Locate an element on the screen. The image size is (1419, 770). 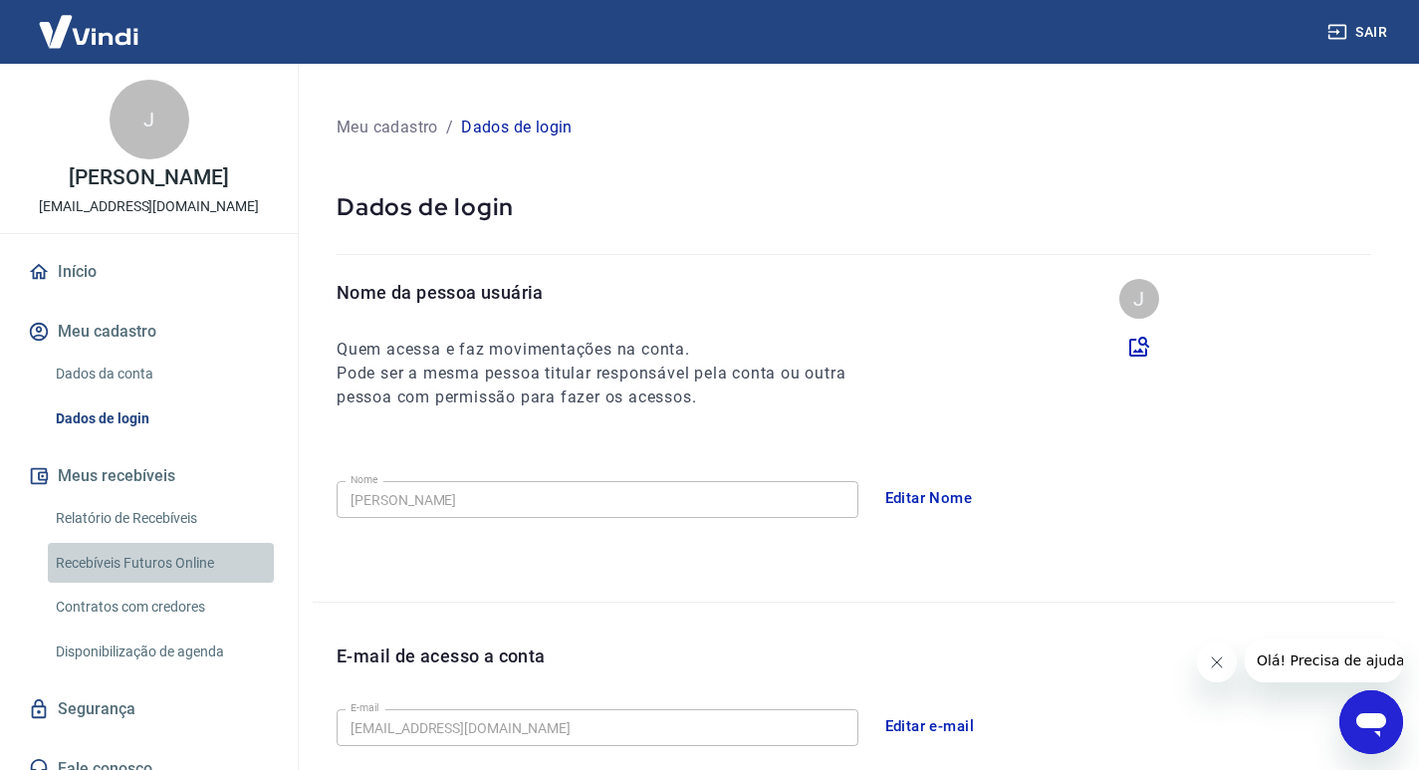
a: Dados da conta is located at coordinates (160, 373).